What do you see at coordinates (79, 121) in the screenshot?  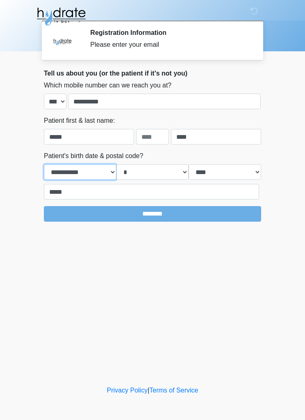 I see `label: Patient first & last name:` at bounding box center [79, 121].